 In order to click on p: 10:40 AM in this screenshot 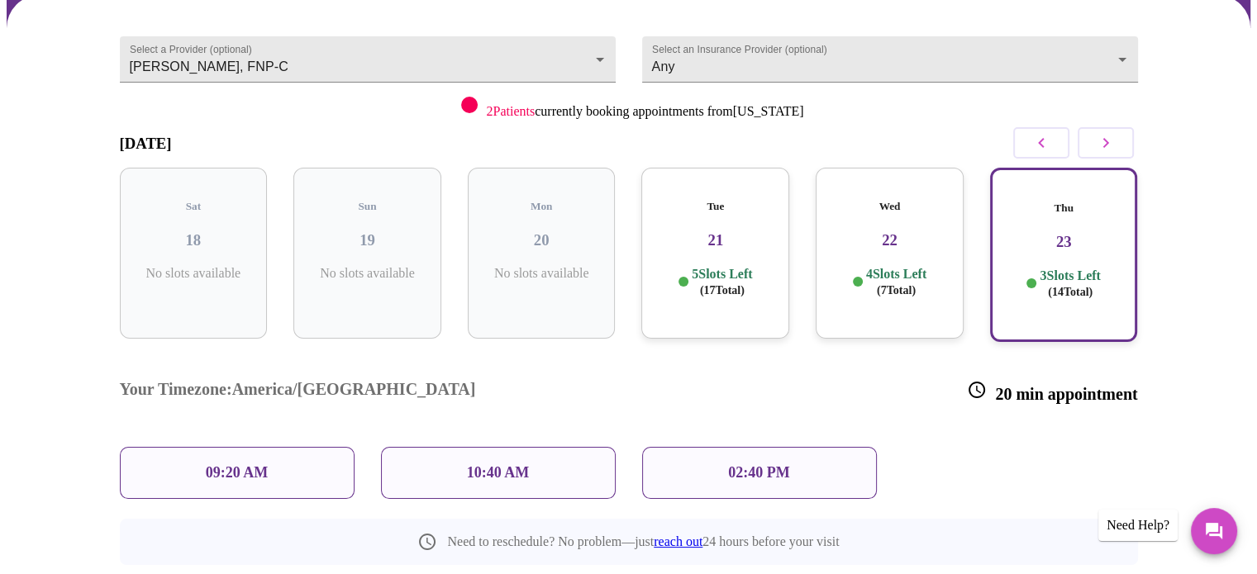, I will do `click(498, 473)`.